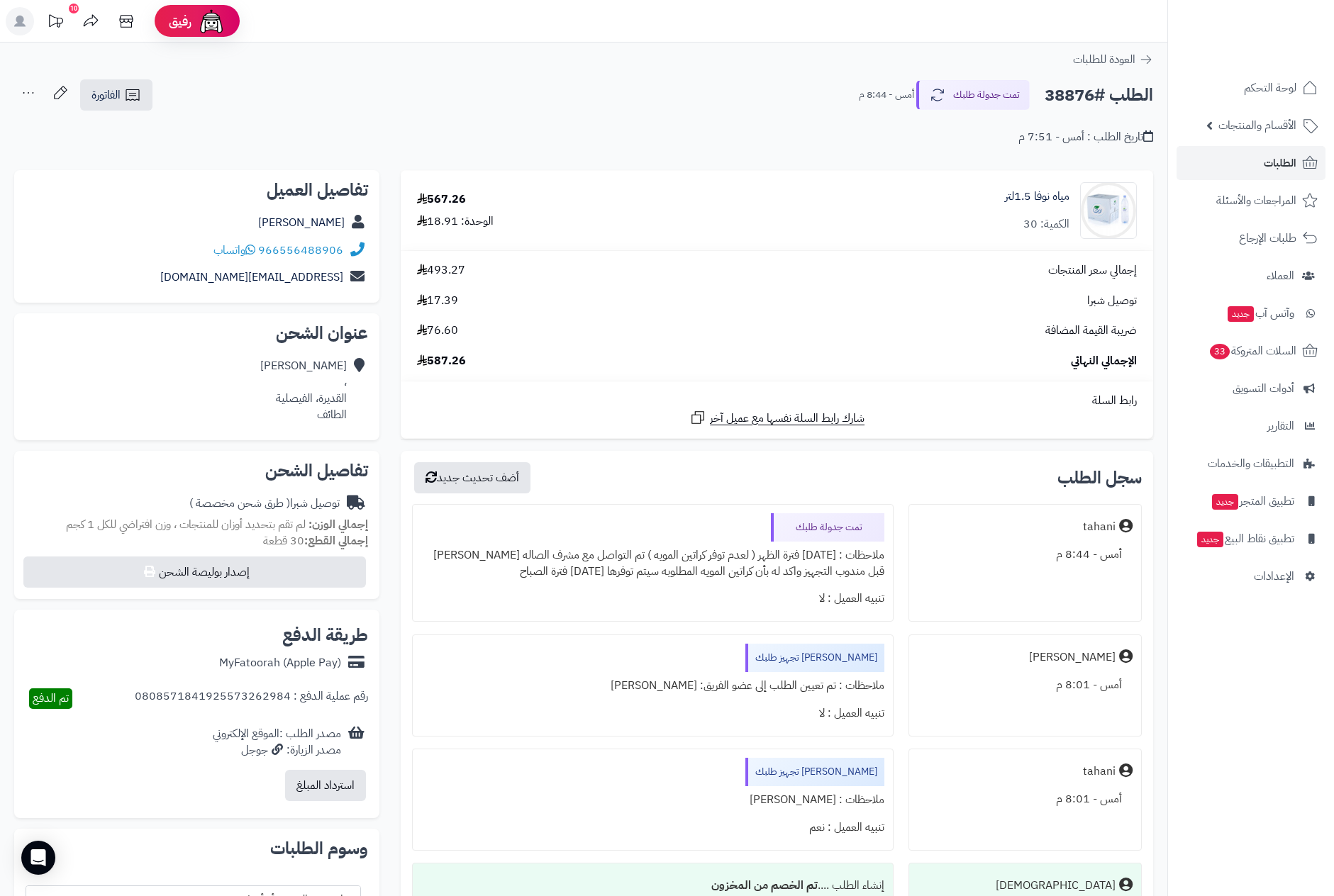  What do you see at coordinates (240, 503) in the screenshot?
I see `span: ( طرق شحن مخصصة )` at bounding box center [240, 503].